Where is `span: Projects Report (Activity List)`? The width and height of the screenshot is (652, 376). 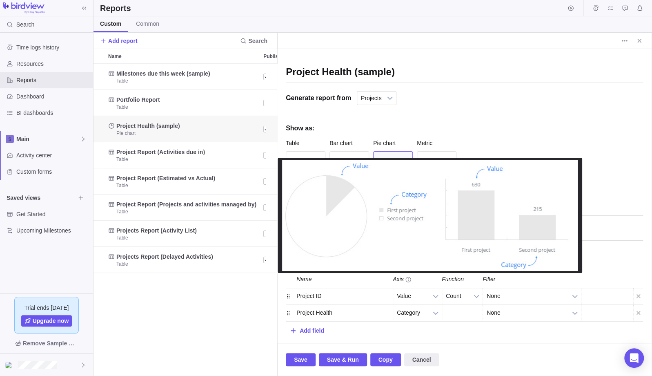 span: Projects Report (Activity List) is located at coordinates (156, 230).